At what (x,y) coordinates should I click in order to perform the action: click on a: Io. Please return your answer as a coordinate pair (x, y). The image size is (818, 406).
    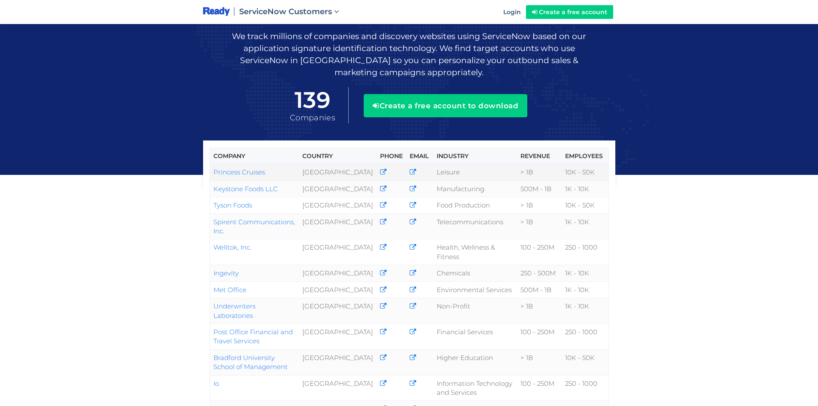
    Looking at the image, I should click on (216, 383).